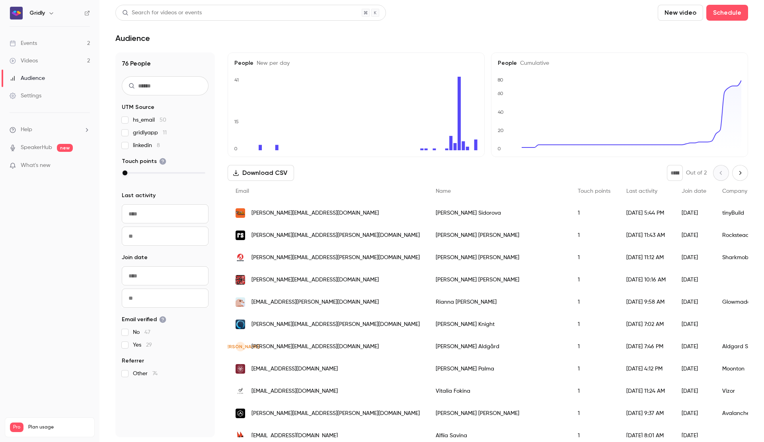  Describe the element at coordinates (271, 63) in the screenshot. I see `span: New per day` at that location.